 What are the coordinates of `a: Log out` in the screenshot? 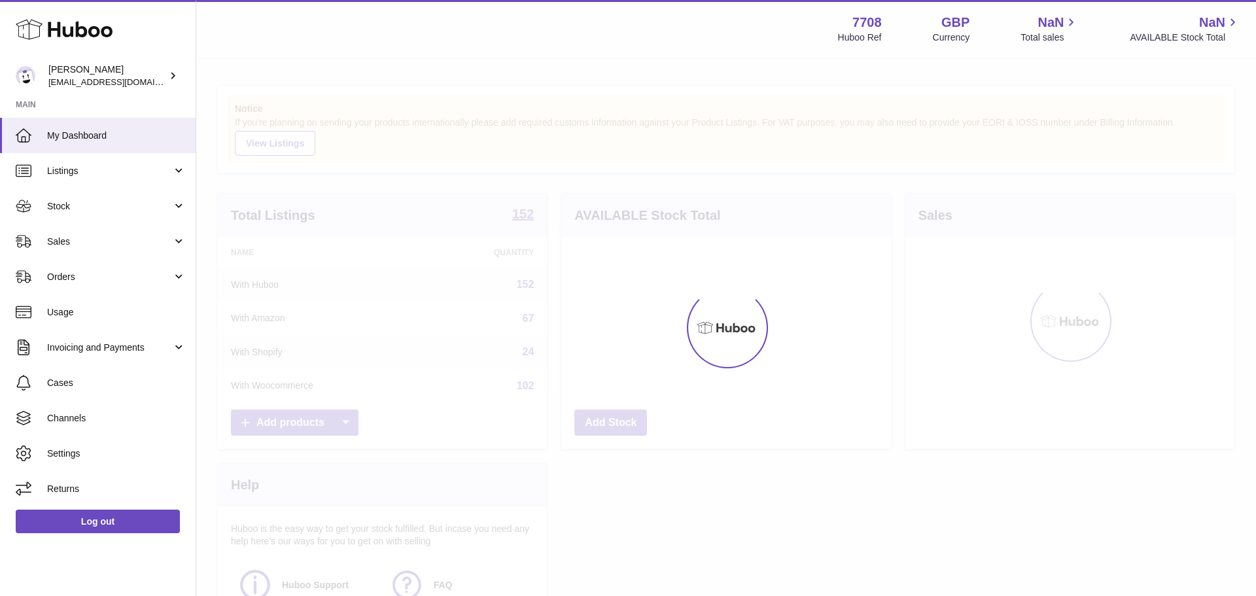 It's located at (97, 521).